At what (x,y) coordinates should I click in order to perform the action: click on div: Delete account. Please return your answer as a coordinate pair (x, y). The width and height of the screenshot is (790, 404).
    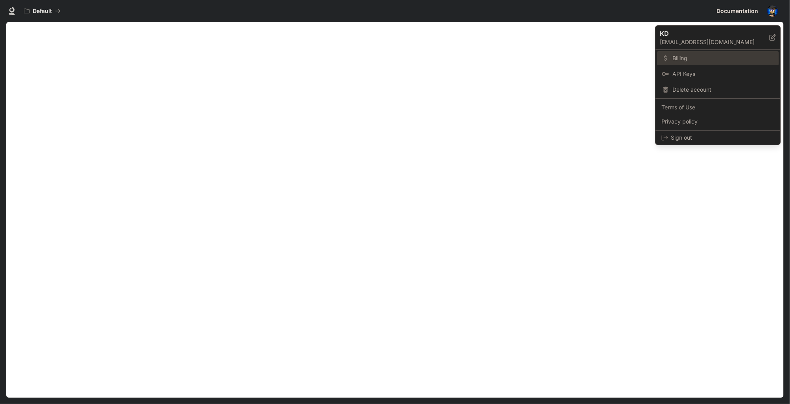
    Looking at the image, I should click on (718, 90).